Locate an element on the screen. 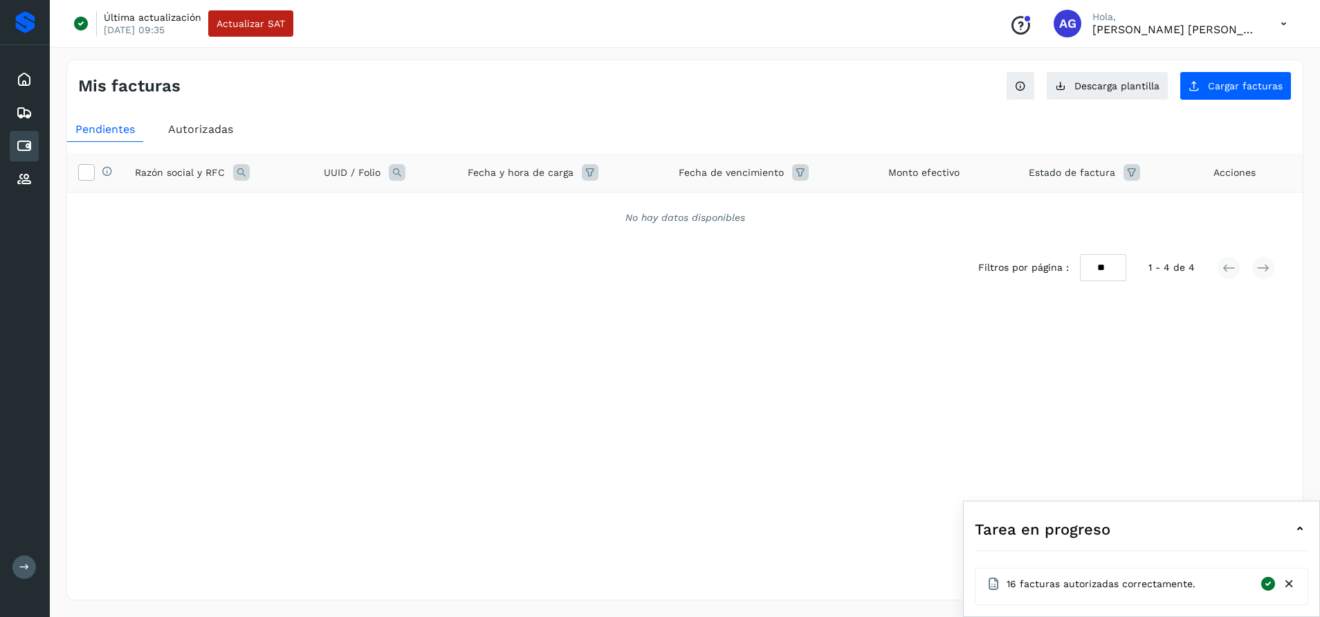 The height and width of the screenshot is (617, 1320). div: Tarea en progreso is located at coordinates (1142, 529).